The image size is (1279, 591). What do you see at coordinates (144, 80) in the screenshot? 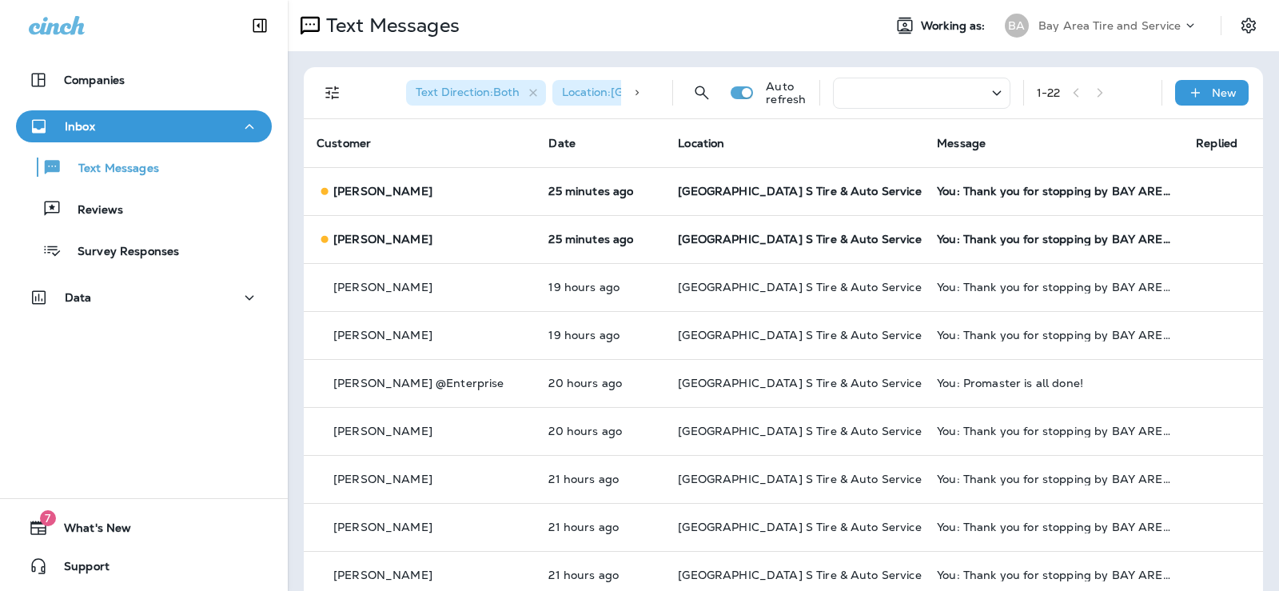
I see `button: Companies` at bounding box center [144, 80].